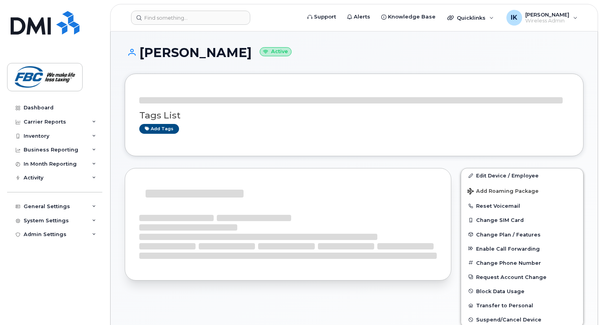  What do you see at coordinates (522, 249) in the screenshot?
I see `button: Enable Call Forwarding` at bounding box center [522, 249].